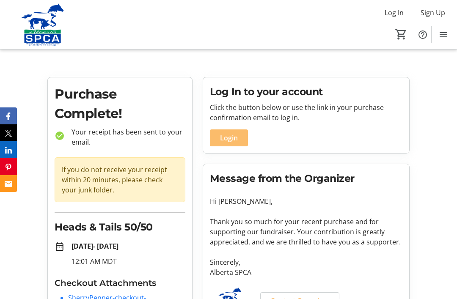  I want to click on p: Click the button below or use the link in your purchase confirmation email to log in., so click(306, 112).